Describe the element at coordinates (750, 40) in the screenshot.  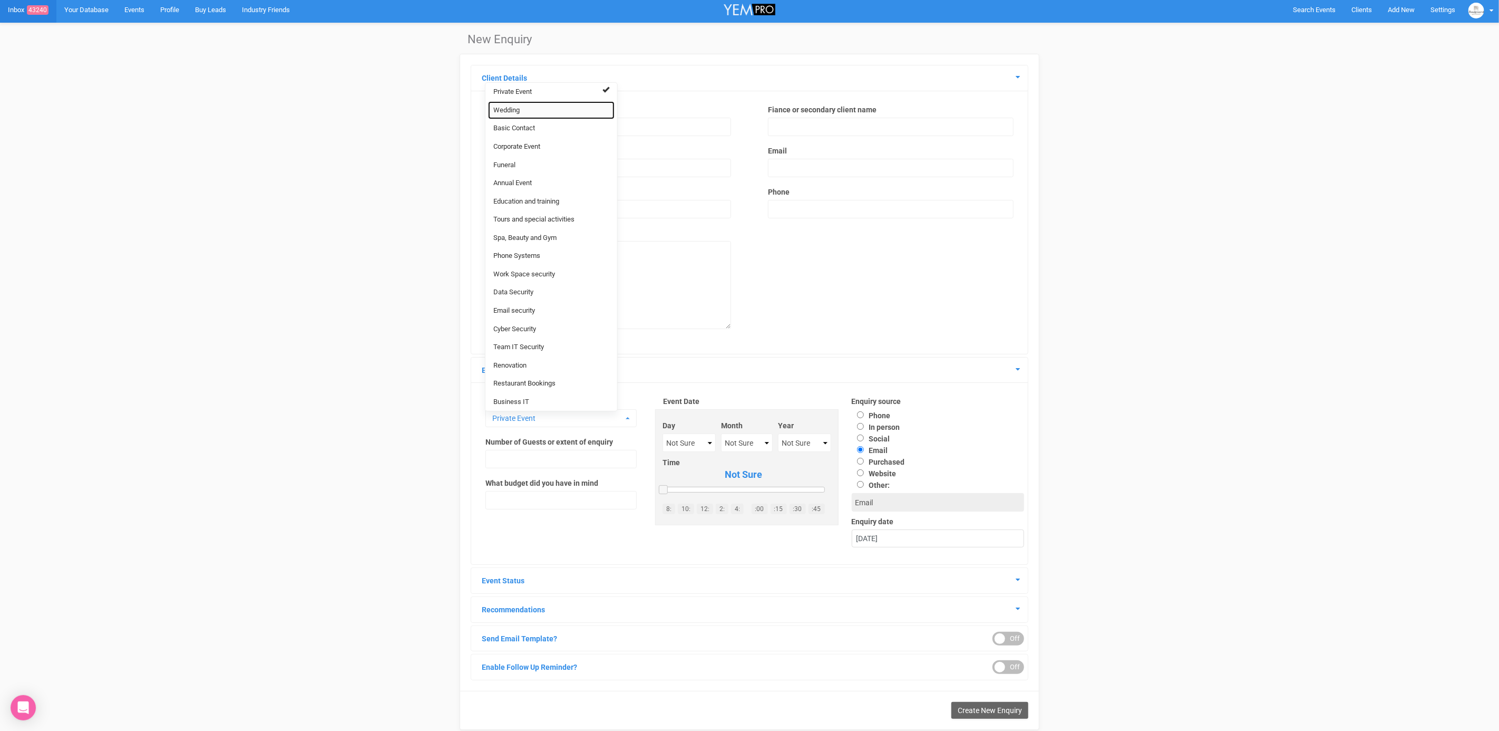
I see `h1: New Enquiry` at that location.